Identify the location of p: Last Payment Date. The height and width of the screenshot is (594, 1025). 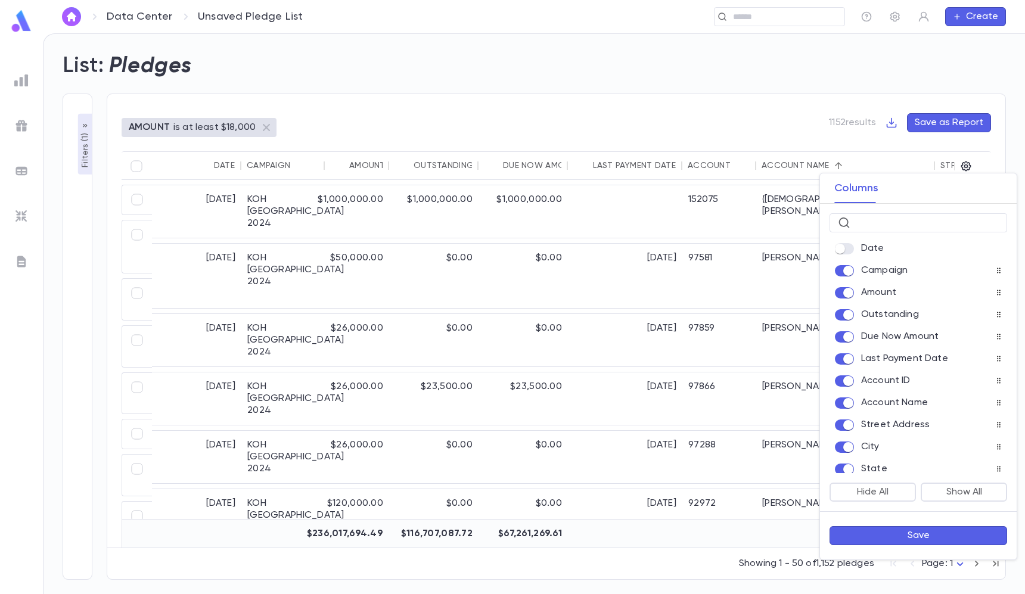
(904, 359).